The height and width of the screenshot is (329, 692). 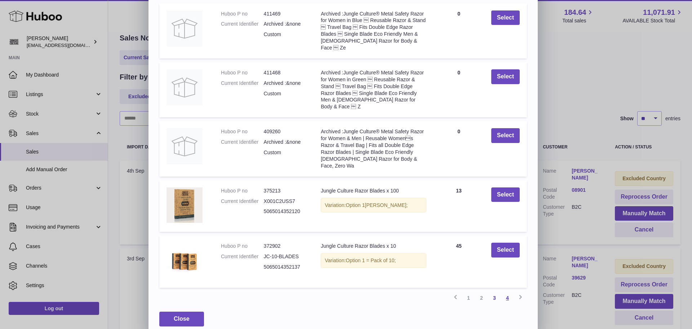 What do you see at coordinates (185, 260) in the screenshot?
I see `img: Jungle Culture Razor Blades x 10` at bounding box center [185, 260].